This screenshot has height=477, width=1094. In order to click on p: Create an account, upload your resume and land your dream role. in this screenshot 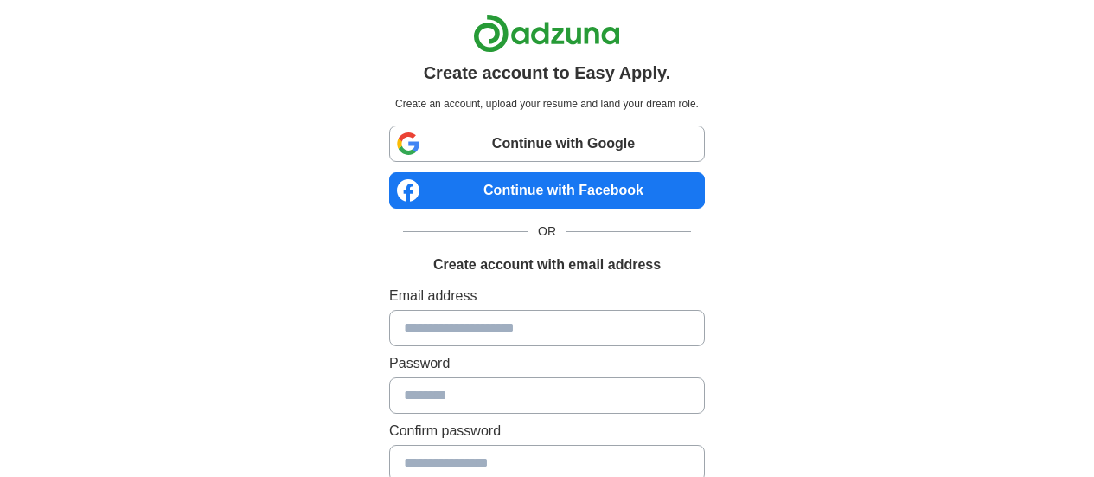, I will do `click(547, 104)`.